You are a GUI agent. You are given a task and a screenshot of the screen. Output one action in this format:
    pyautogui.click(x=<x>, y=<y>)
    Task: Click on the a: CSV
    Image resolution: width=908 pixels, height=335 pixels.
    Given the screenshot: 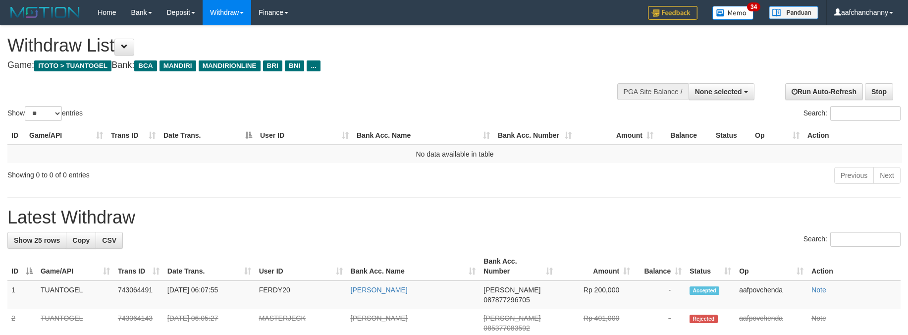 What is the action you would take?
    pyautogui.click(x=109, y=240)
    